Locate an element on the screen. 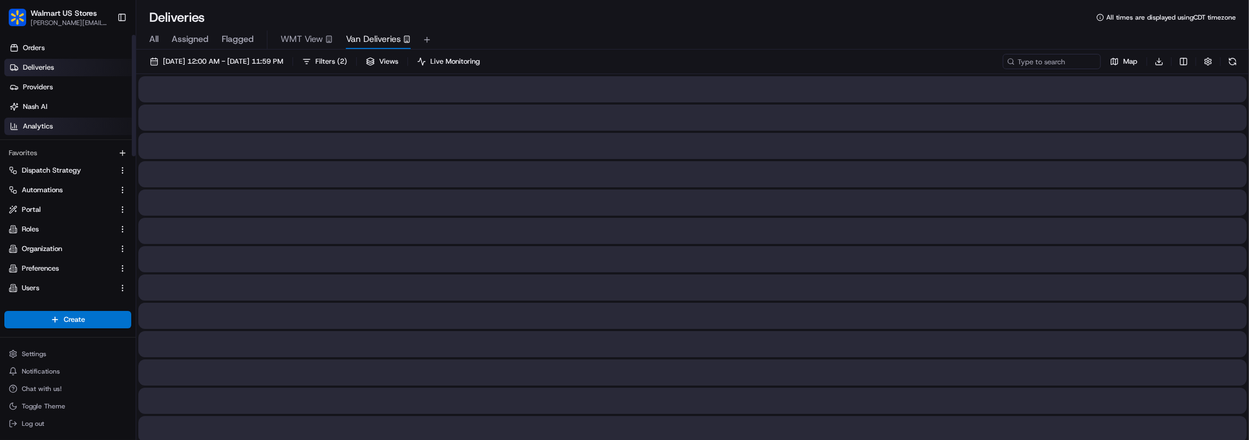 The height and width of the screenshot is (440, 1249). a: Preferences is located at coordinates (61, 268).